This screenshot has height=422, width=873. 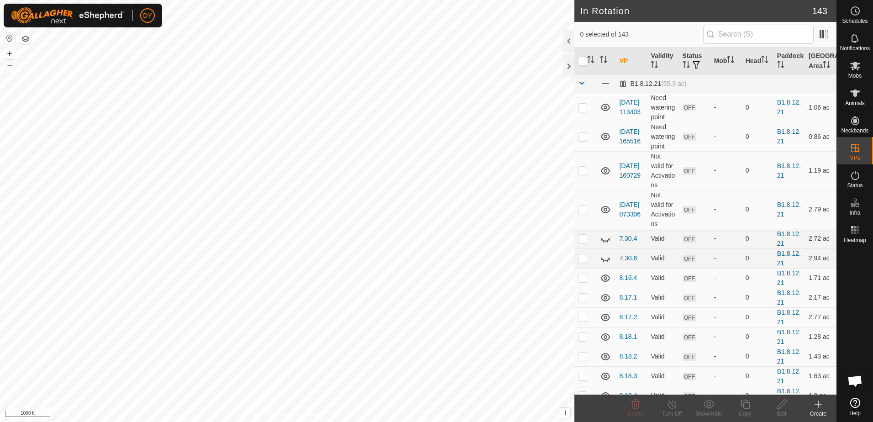 I want to click on a: Help, so click(x=855, y=407).